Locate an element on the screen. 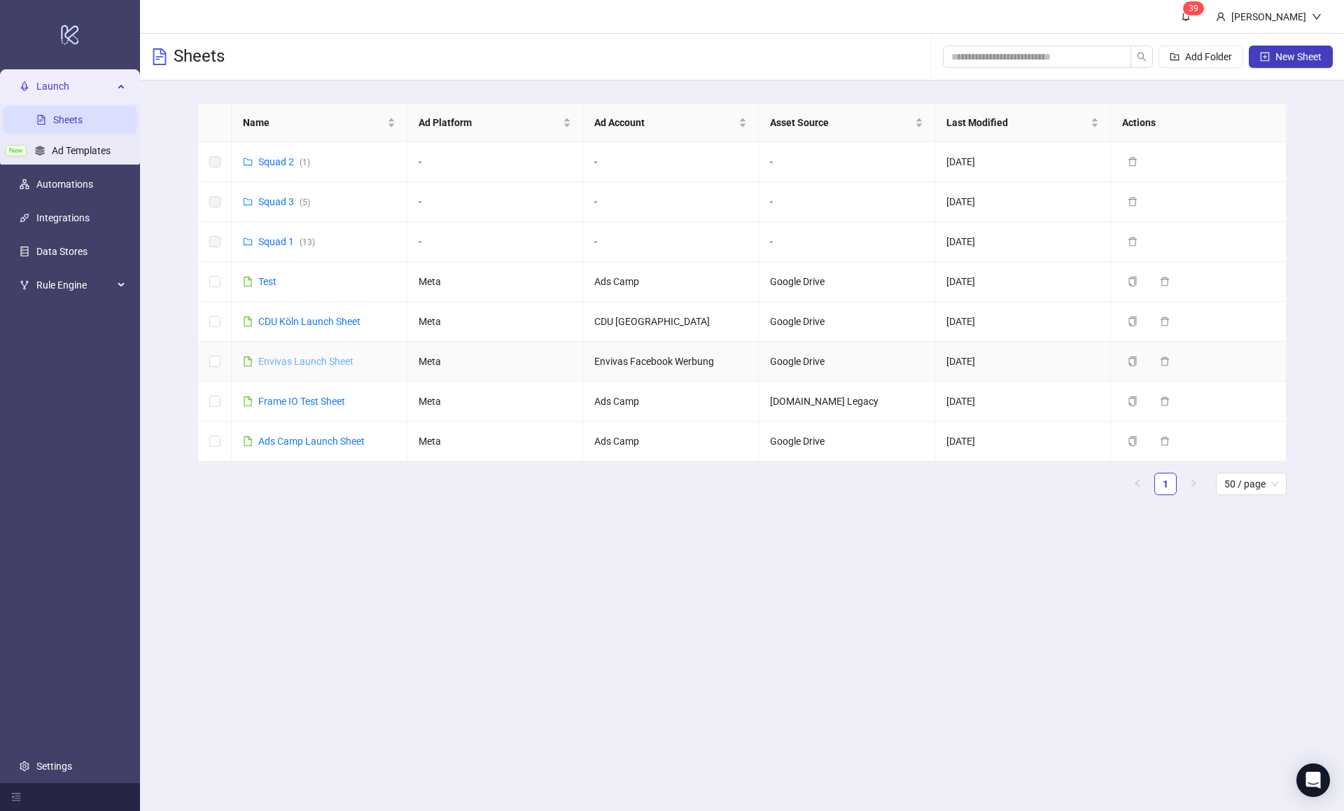  span: menu-fold is located at coordinates (16, 797).